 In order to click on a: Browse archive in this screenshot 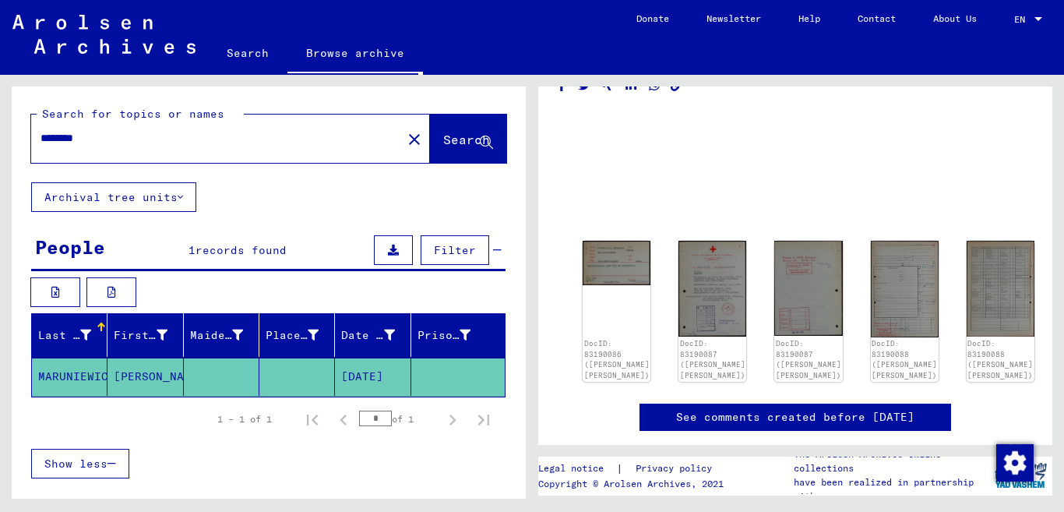, I will do `click(355, 55)`.